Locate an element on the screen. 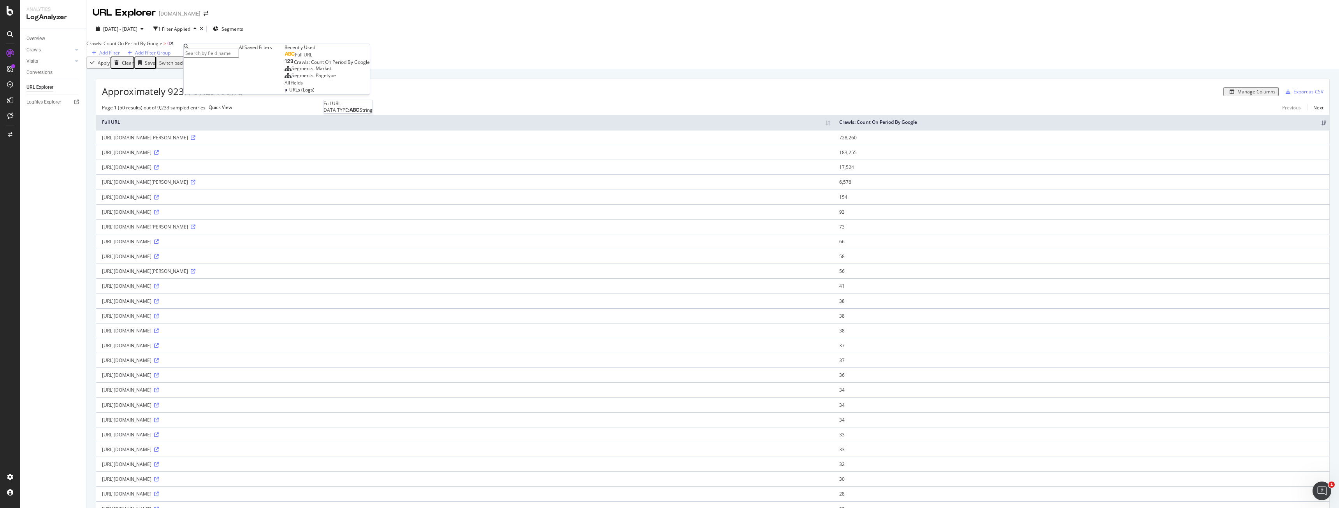  div: Saved Filters is located at coordinates (258, 47).